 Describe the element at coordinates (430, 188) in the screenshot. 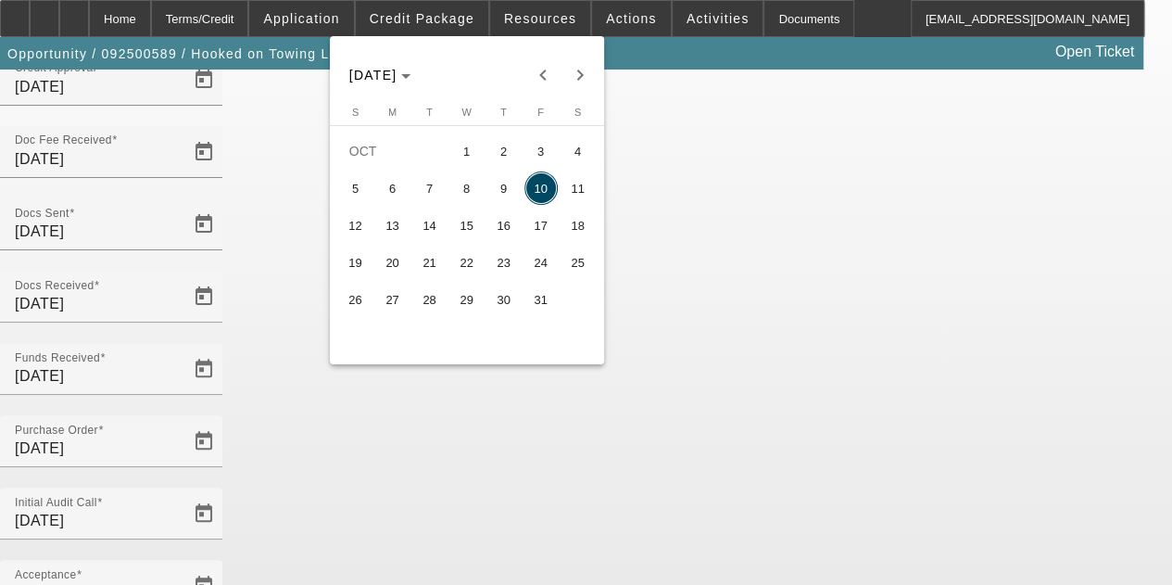

I see `button: October 7, 2025` at that location.